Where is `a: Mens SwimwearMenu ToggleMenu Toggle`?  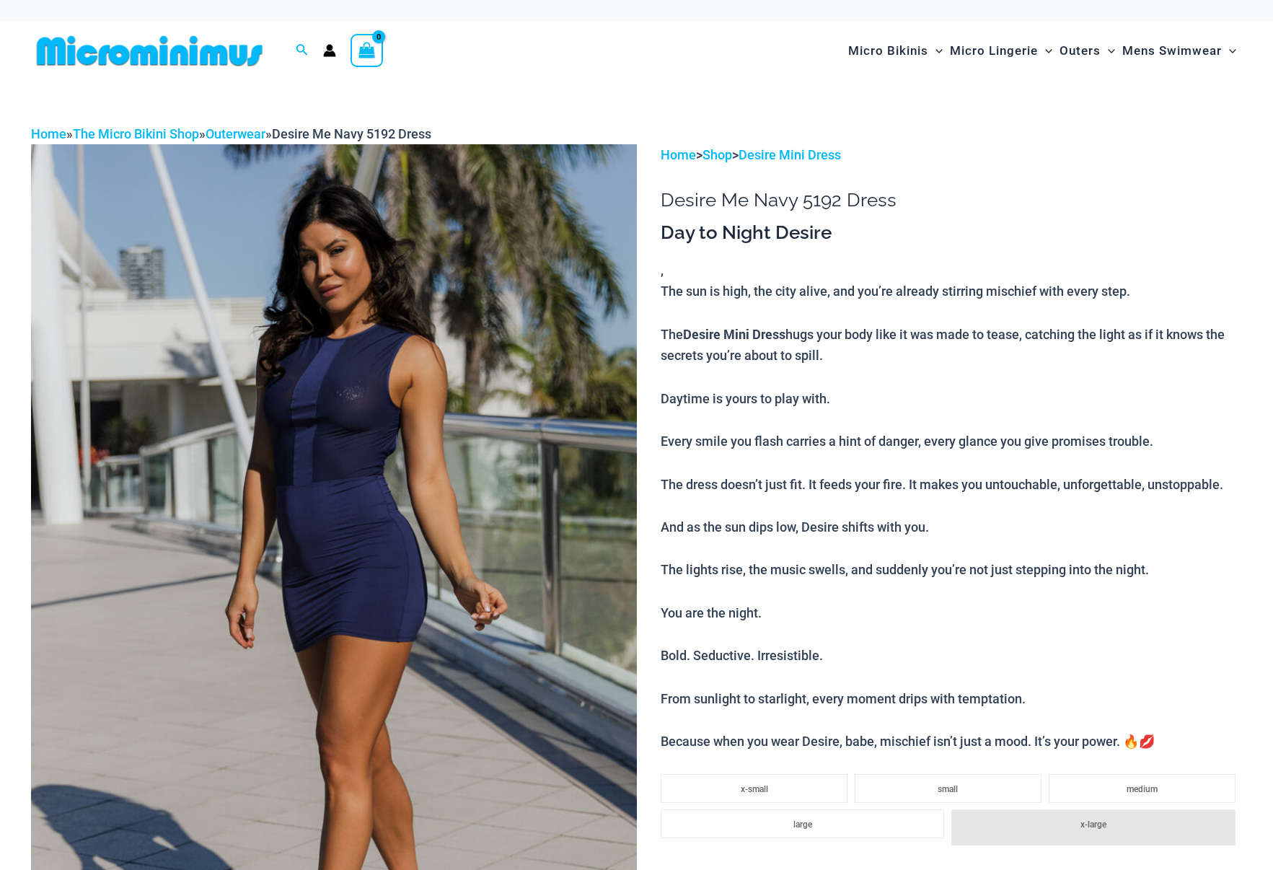 a: Mens SwimwearMenu ToggleMenu Toggle is located at coordinates (1180, 51).